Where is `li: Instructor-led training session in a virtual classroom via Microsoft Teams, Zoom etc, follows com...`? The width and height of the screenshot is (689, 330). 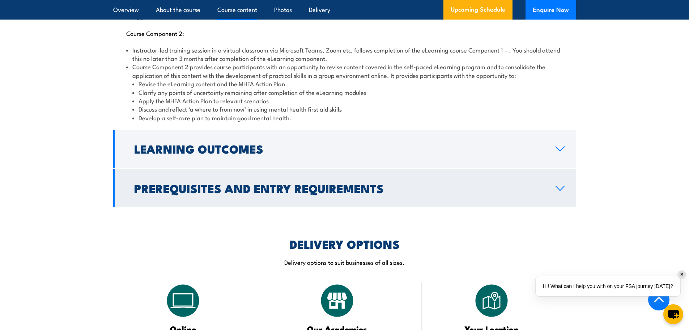 li: Instructor-led training session in a virtual classroom via Microsoft Teams, Zoom etc, follows com... is located at coordinates (345, 54).